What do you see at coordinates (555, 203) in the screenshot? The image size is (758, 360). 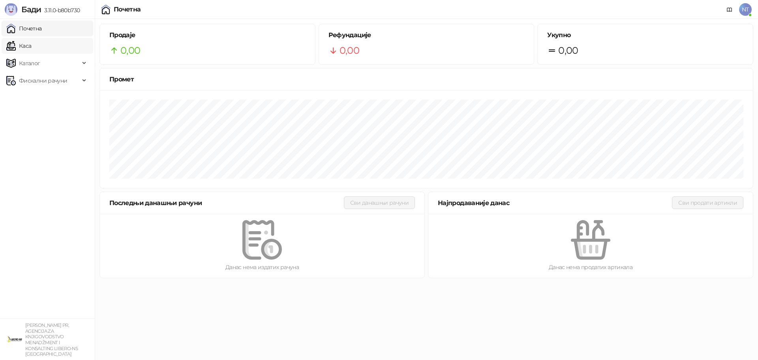 I see `div: Најпродаваније данас` at bounding box center [555, 203].